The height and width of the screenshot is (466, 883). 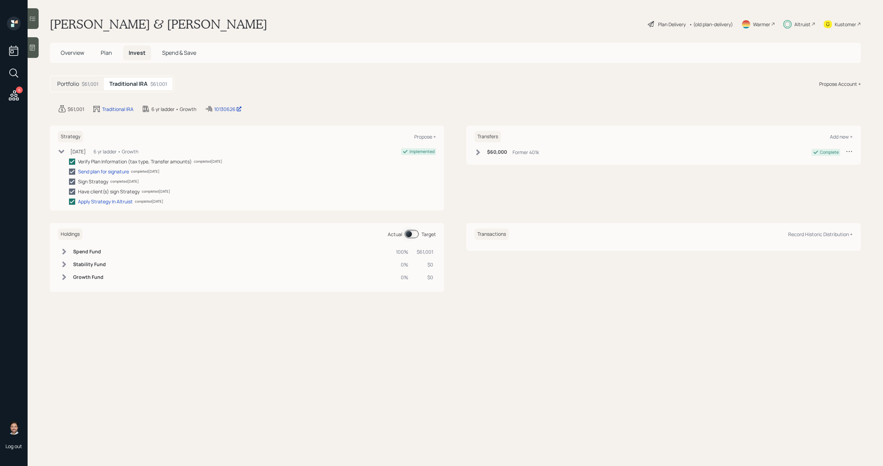 What do you see at coordinates (72, 53) in the screenshot?
I see `span: Overview` at bounding box center [72, 53].